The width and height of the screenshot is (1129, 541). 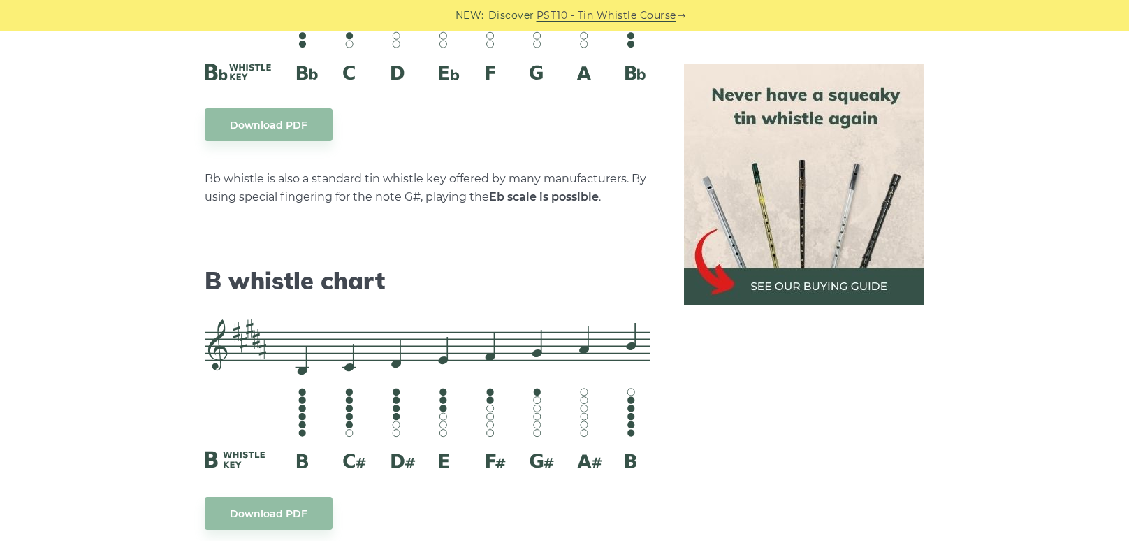 I want to click on img: B Whistle Fingering Chart And Notes, so click(x=428, y=393).